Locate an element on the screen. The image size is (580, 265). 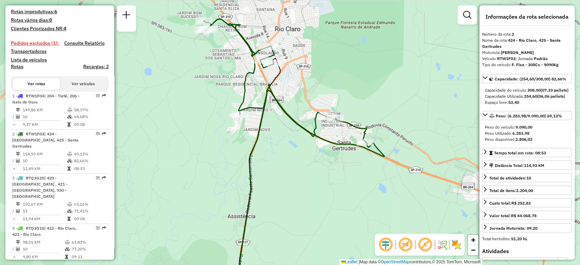
strong: 6.283,98 is located at coordinates (521, 133).